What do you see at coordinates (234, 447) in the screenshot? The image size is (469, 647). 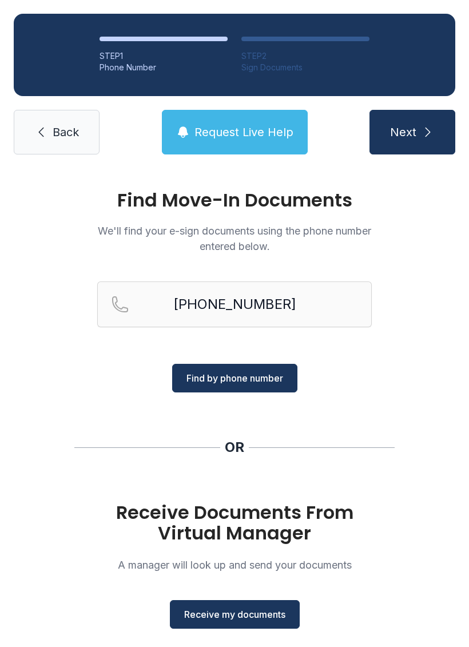 I see `div: OR` at bounding box center [234, 447].